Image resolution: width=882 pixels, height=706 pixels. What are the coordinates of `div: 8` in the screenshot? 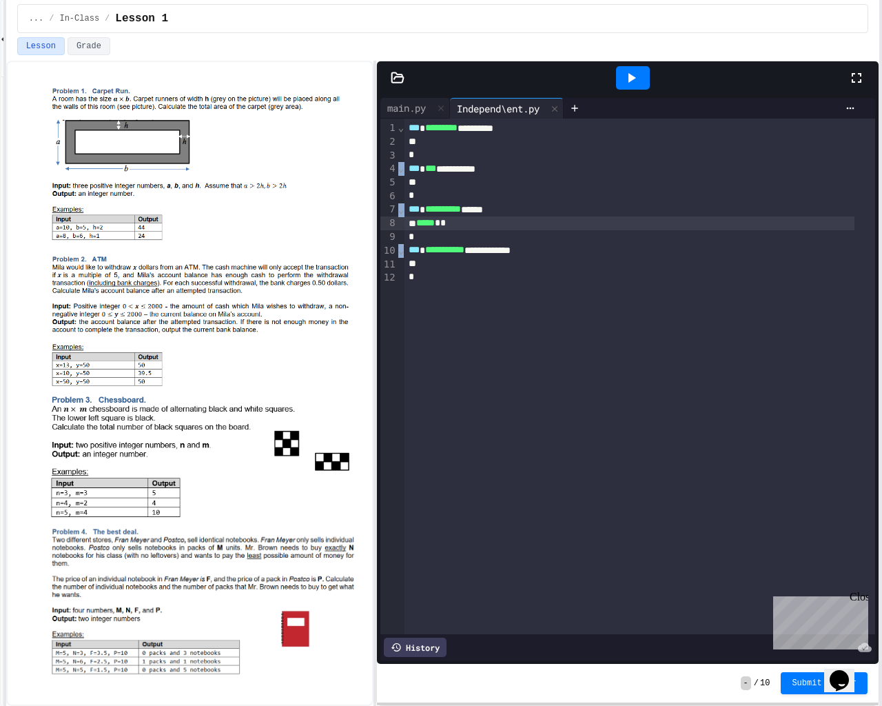 It's located at (389, 223).